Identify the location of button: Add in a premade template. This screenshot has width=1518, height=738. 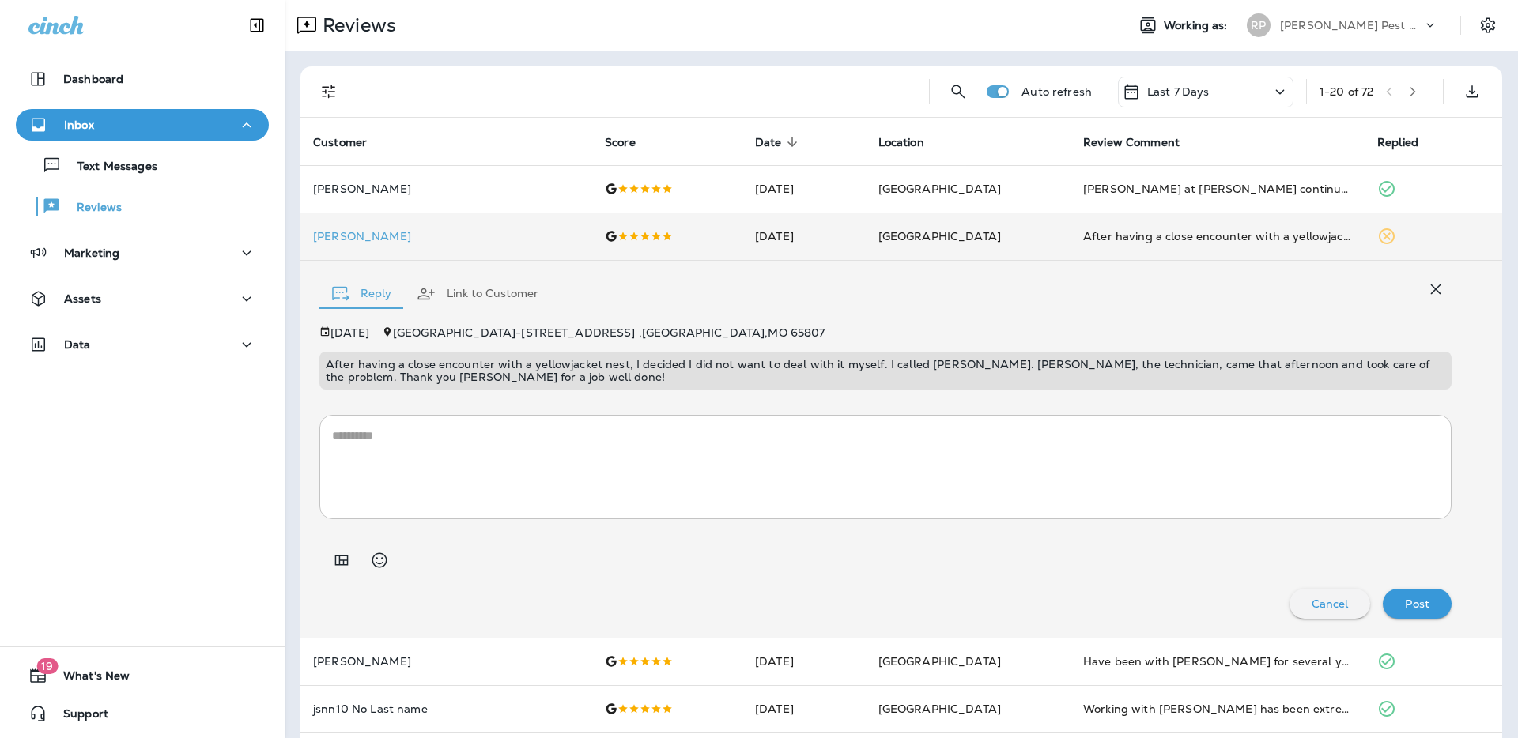
(342, 560).